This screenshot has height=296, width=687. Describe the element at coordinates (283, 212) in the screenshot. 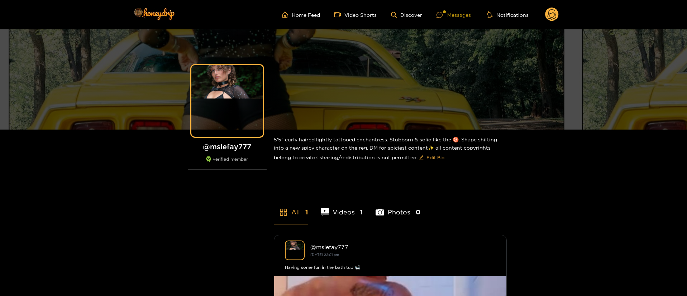

I see `span: appstore` at that location.